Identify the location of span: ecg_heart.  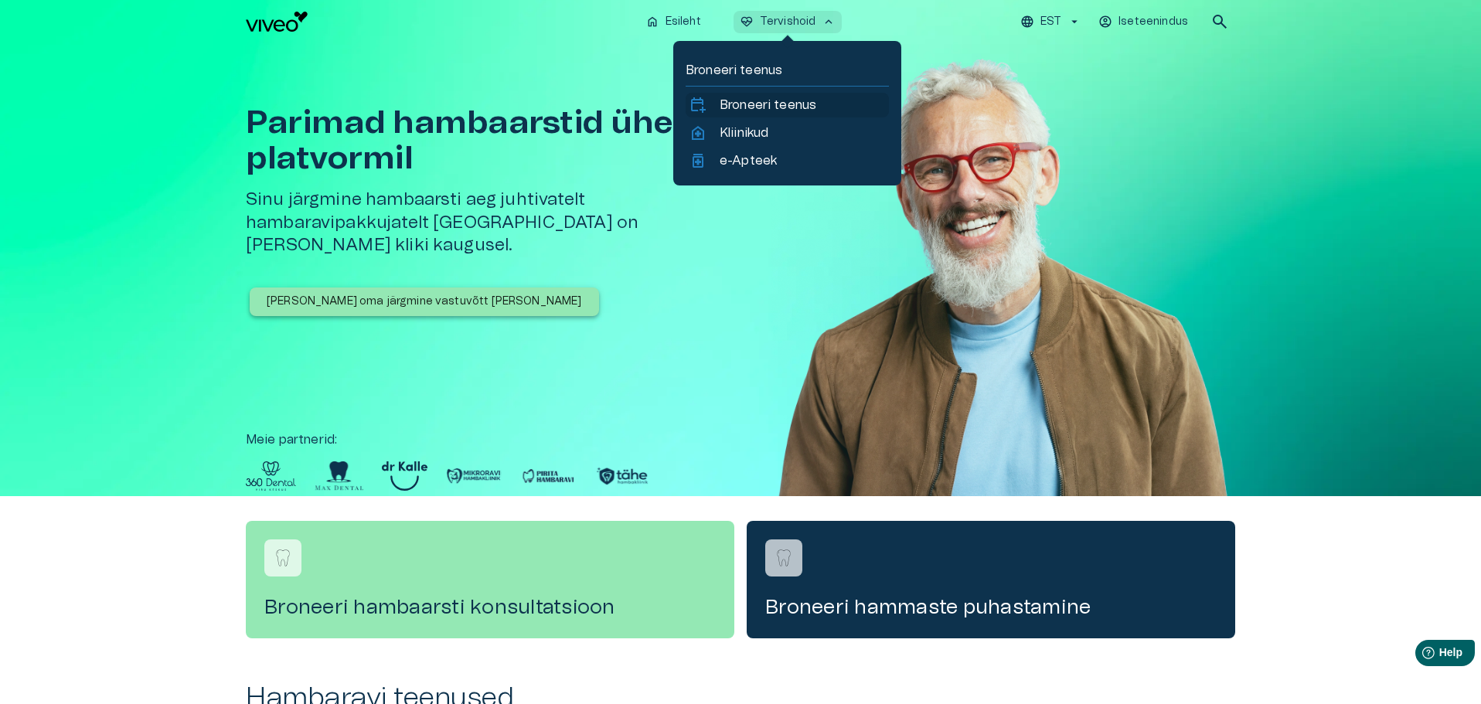
(747, 22).